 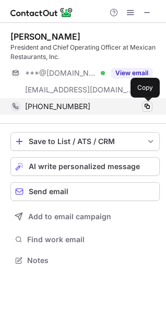 I want to click on button: Reveal Button, so click(x=132, y=73).